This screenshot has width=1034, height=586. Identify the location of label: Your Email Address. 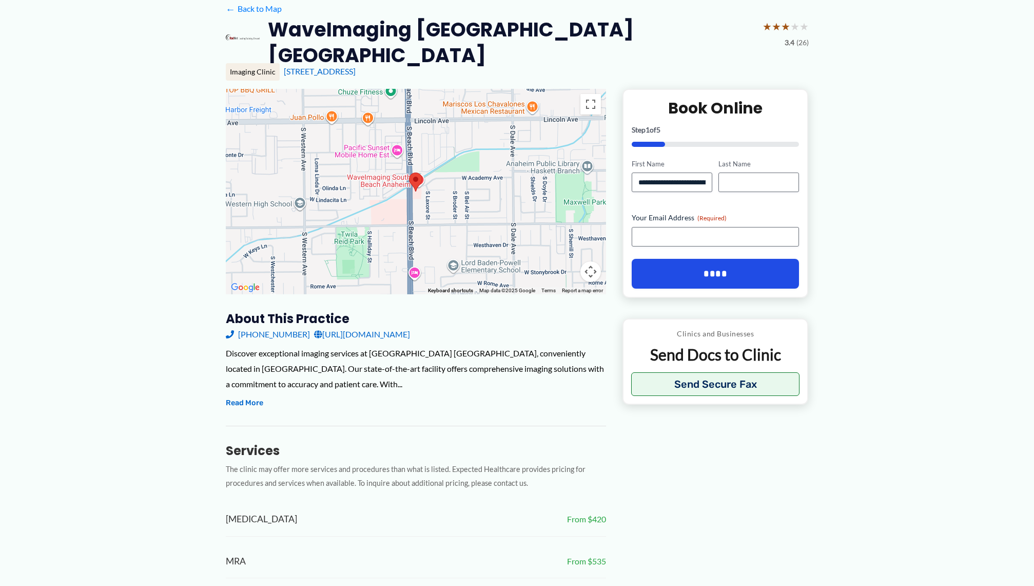
(715, 218).